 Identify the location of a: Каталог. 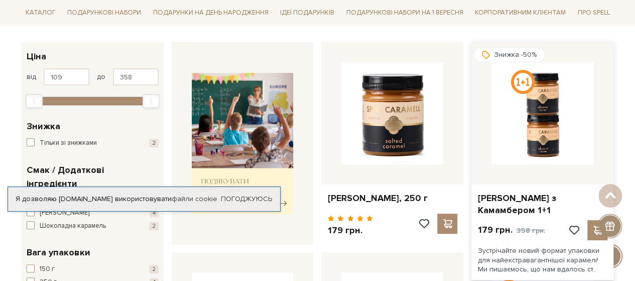
(41, 13).